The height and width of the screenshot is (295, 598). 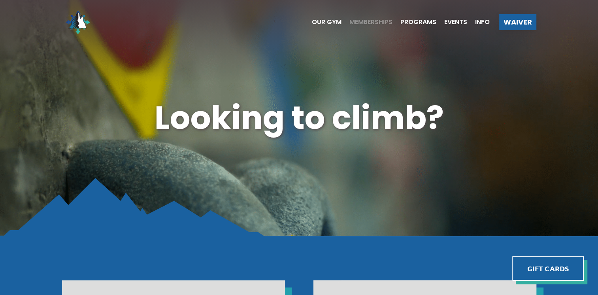 I want to click on a: Events, so click(x=452, y=22).